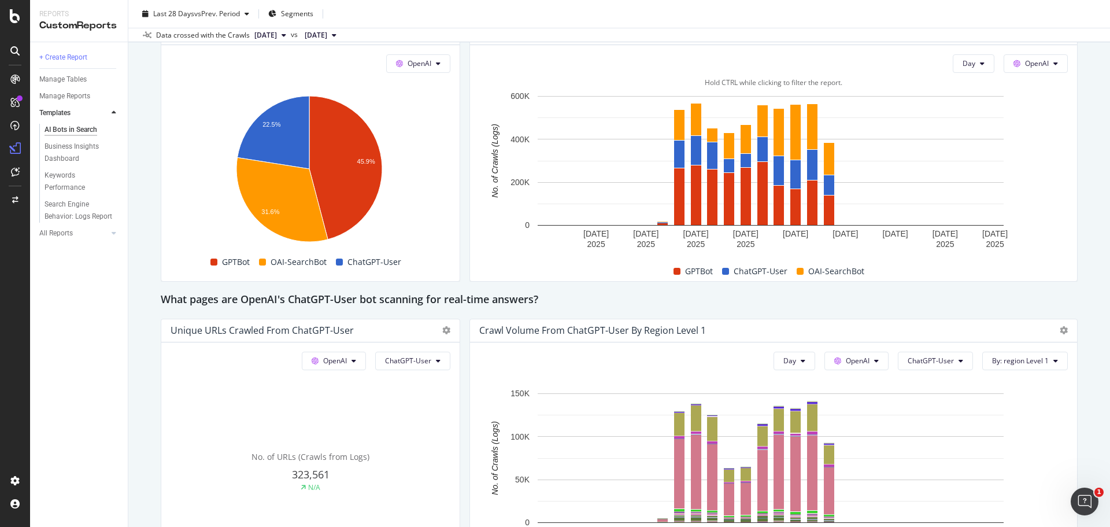  Describe the element at coordinates (1025, 361) in the screenshot. I see `button: By: region Level 1` at that location.